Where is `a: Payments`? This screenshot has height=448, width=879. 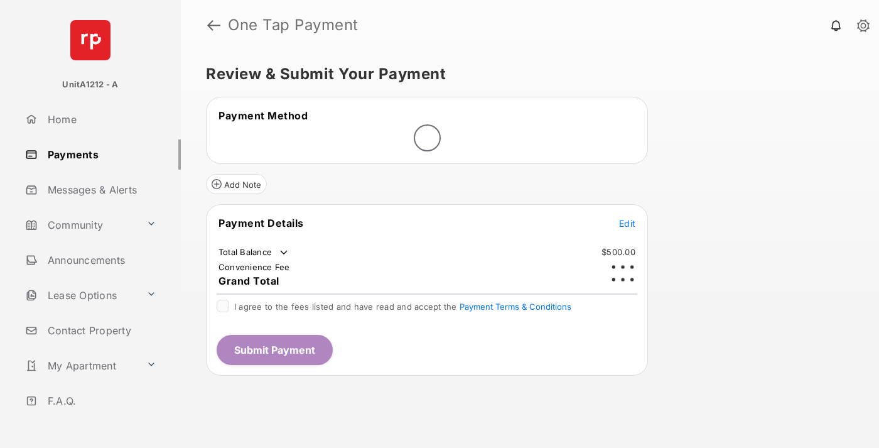
a: Payments is located at coordinates (100, 154).